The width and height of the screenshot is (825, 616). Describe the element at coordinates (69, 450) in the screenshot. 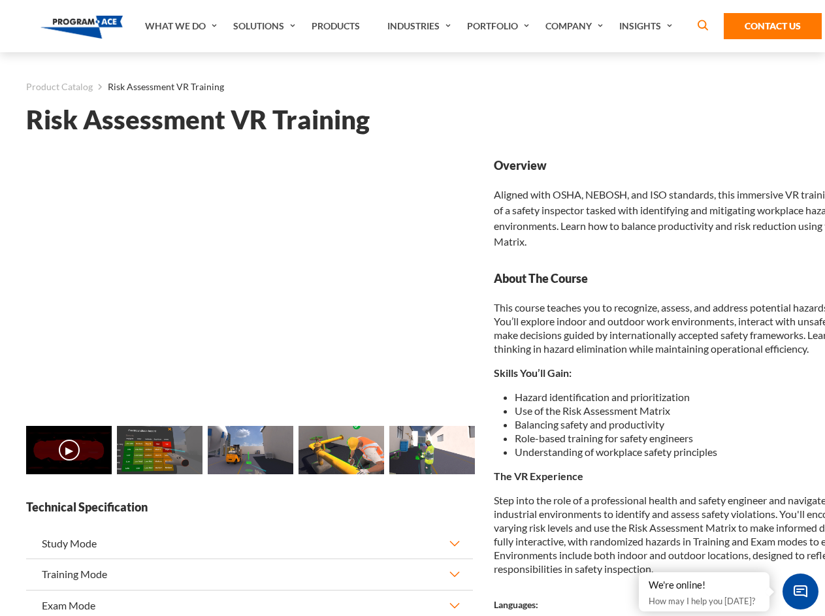

I see `img: Risk Assessment VR Training - Video 0` at that location.